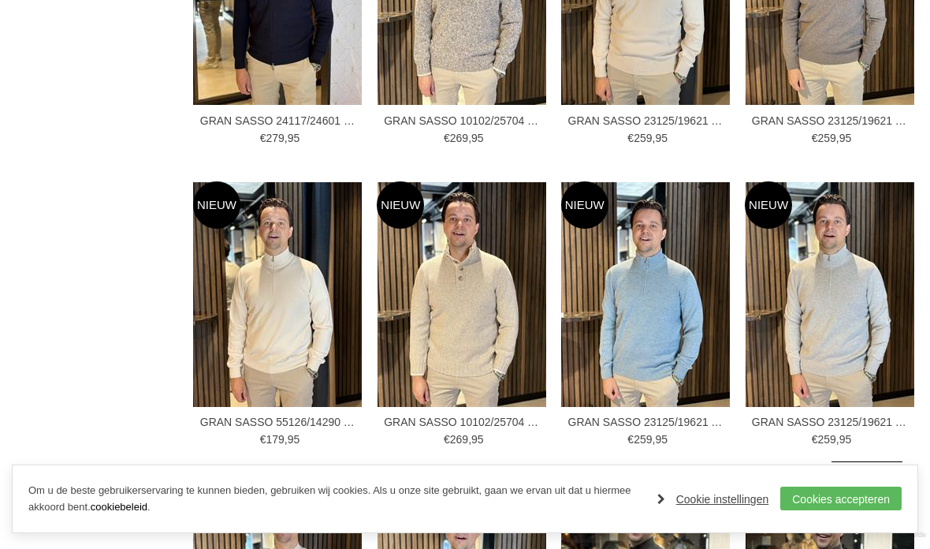 This screenshot has height=549, width=930. I want to click on a: Terug naar boven, so click(867, 497).